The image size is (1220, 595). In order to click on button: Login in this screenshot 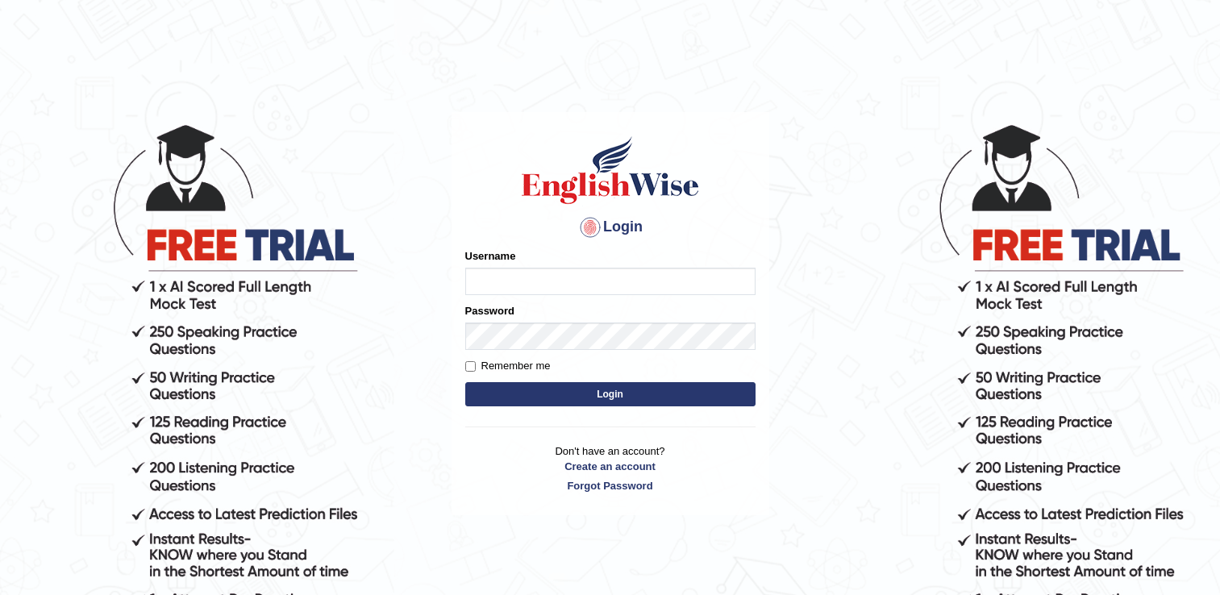, I will do `click(610, 394)`.